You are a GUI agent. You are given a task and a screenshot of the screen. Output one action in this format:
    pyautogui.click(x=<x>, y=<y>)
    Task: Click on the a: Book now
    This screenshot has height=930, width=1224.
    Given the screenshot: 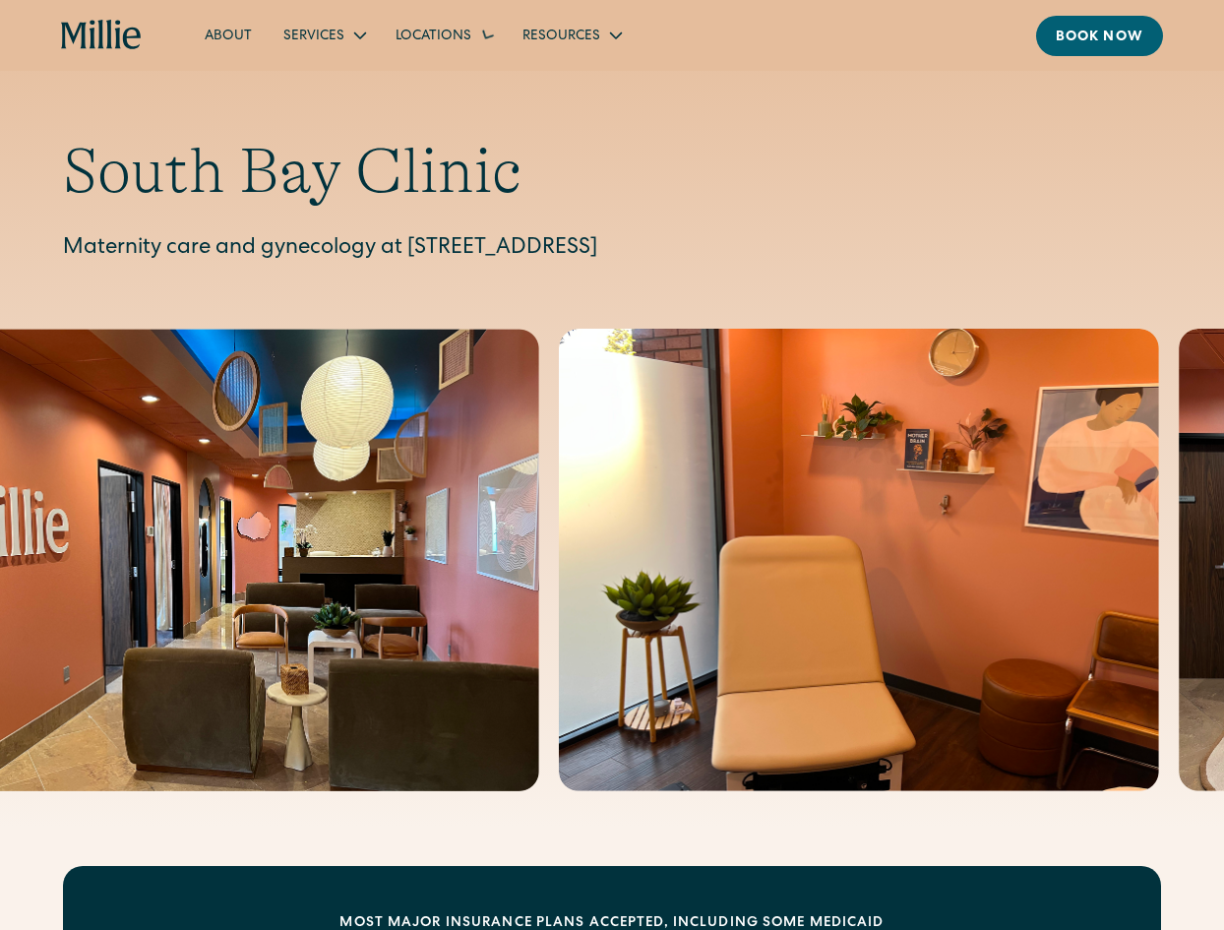 What is the action you would take?
    pyautogui.click(x=1099, y=35)
    